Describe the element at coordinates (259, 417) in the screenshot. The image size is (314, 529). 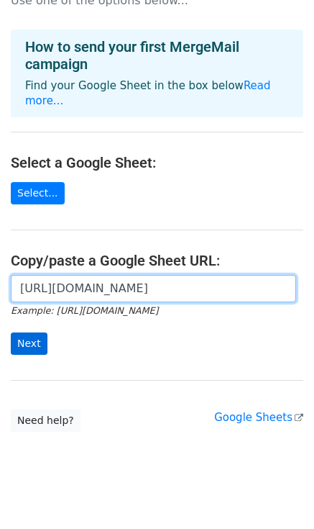
I see `a: Google Sheets` at that location.